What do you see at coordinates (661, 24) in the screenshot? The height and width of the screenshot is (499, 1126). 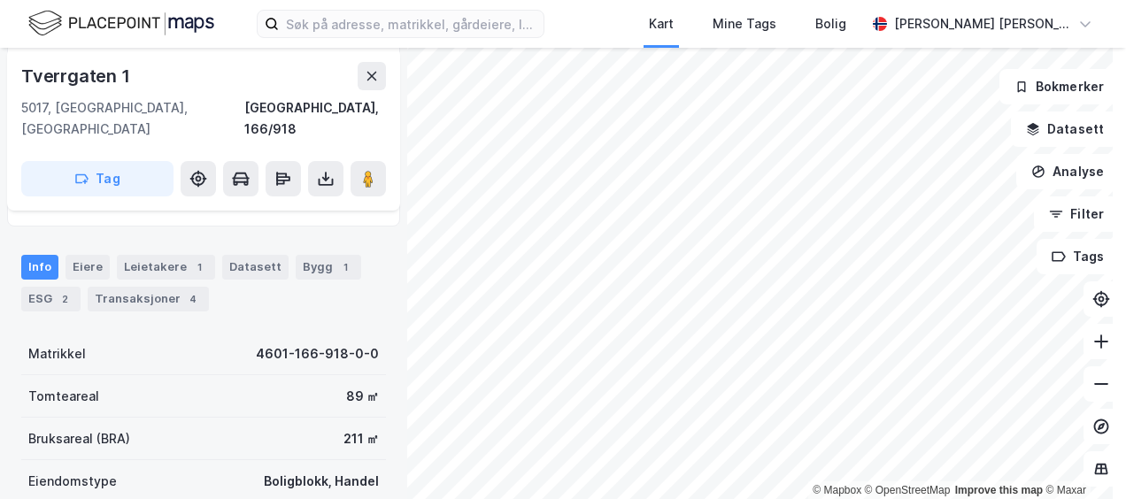 I see `div: Kart` at bounding box center [661, 24].